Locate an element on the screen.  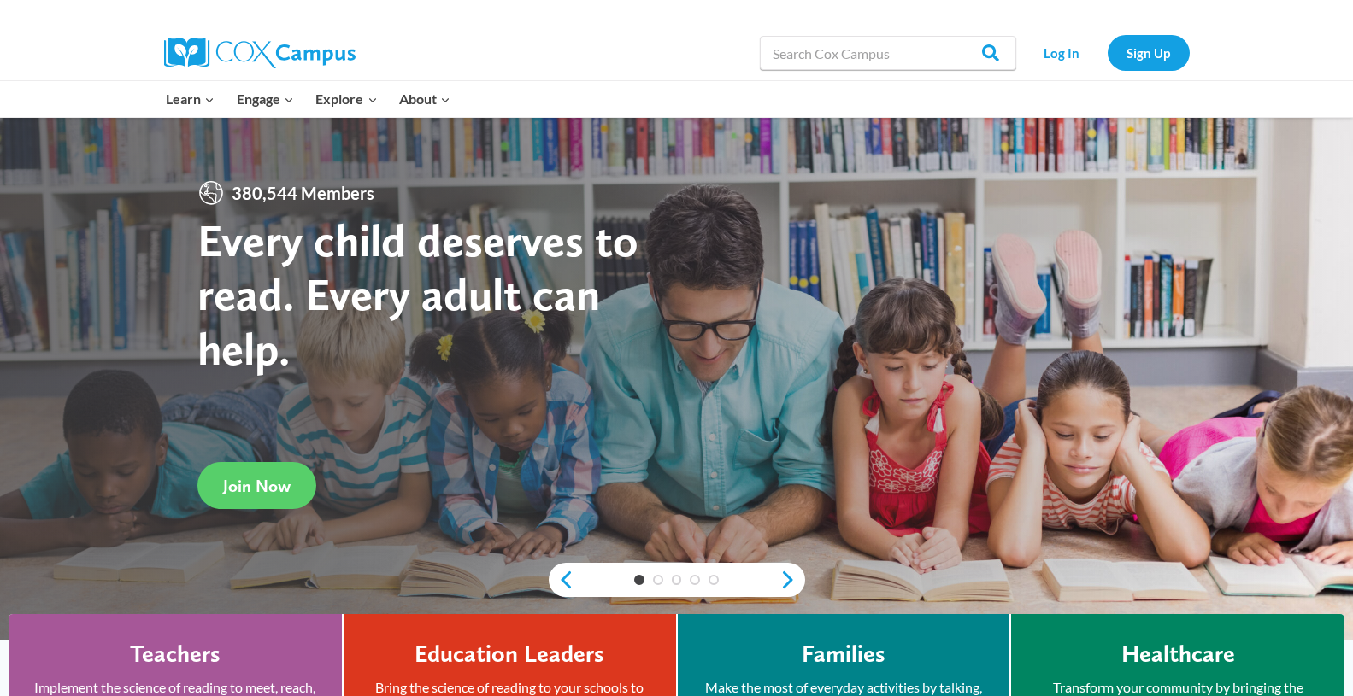
a: next is located at coordinates (792, 580).